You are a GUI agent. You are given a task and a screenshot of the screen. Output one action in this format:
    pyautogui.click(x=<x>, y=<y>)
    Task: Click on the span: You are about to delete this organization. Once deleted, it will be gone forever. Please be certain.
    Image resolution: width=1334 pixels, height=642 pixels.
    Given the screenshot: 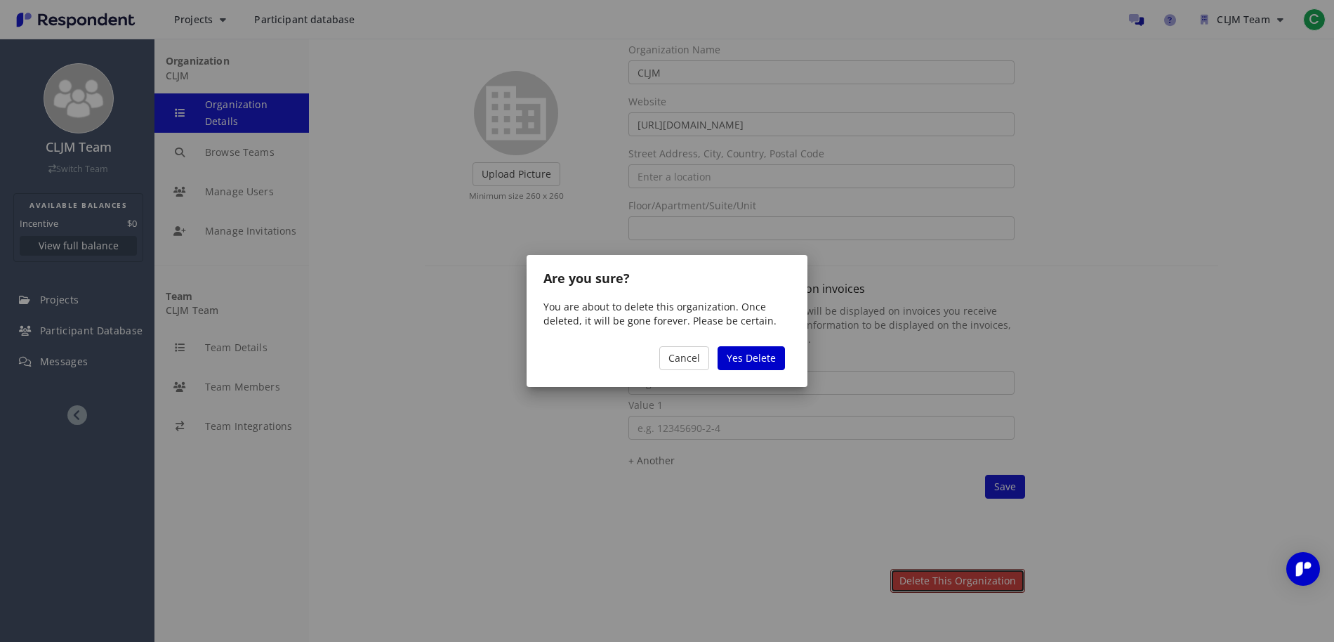 What is the action you would take?
    pyautogui.click(x=660, y=313)
    